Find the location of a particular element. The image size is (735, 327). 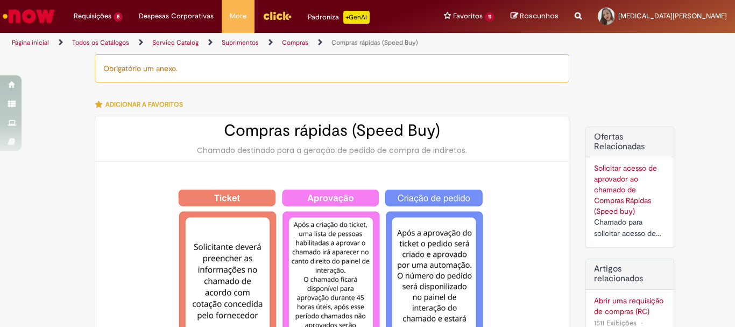

a: Abrir uma requisição de compras (RC) is located at coordinates (630, 306).